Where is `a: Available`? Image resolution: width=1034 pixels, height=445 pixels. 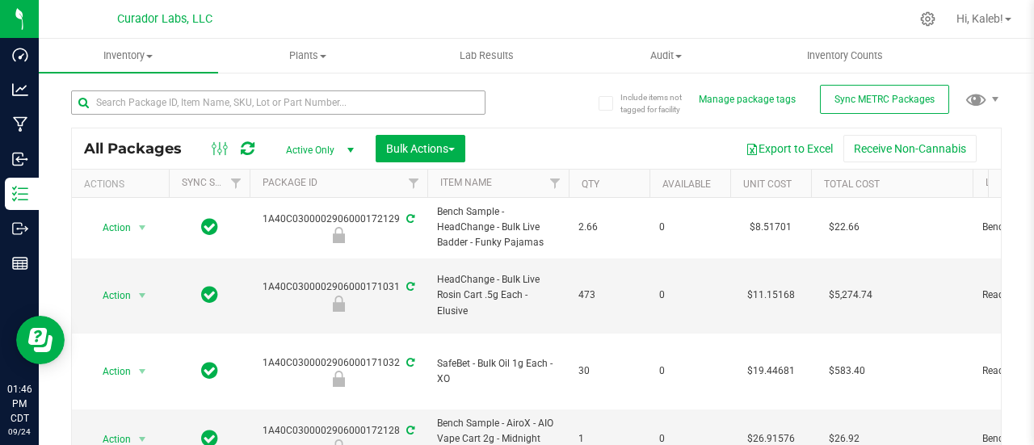
a: Available is located at coordinates (686, 184).